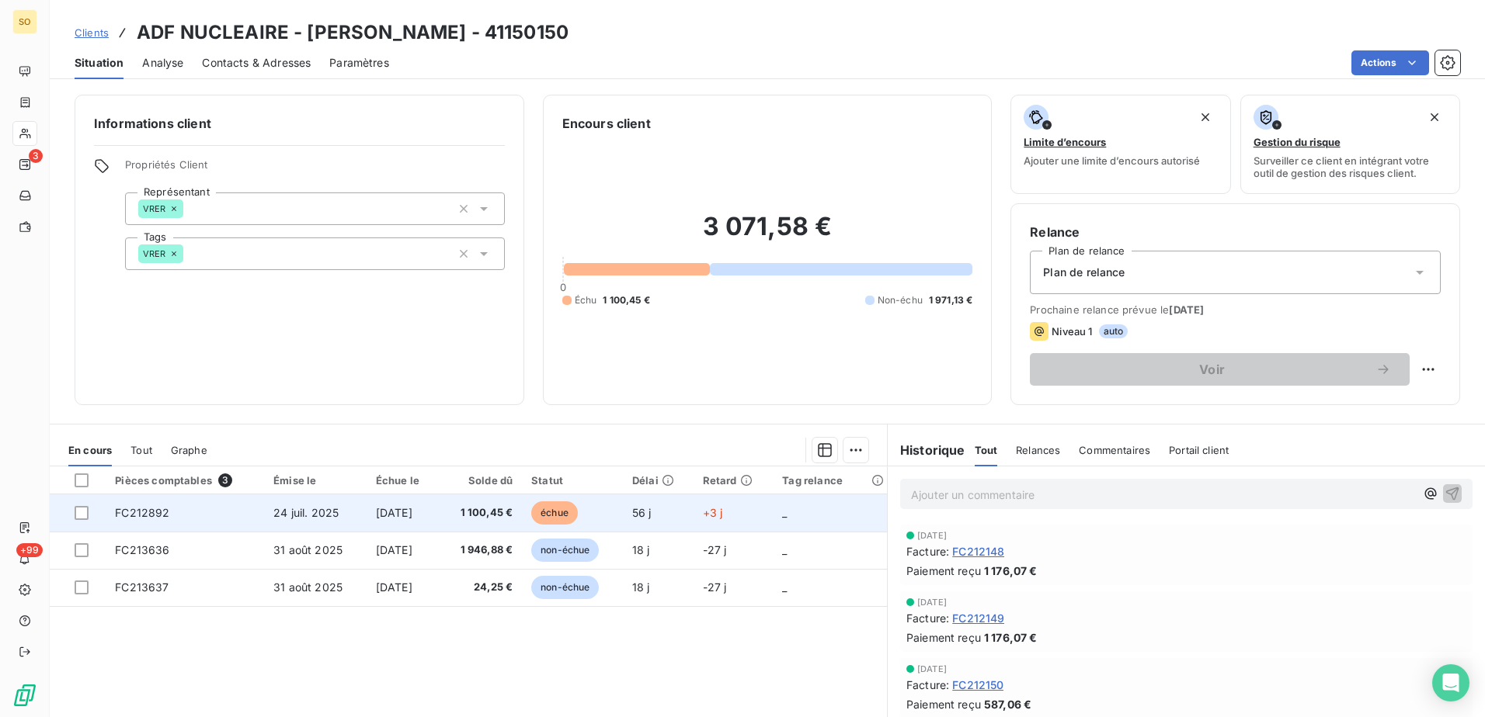 This screenshot has height=717, width=1485. I want to click on span: Prochaine relance prévue le, so click(1235, 310).